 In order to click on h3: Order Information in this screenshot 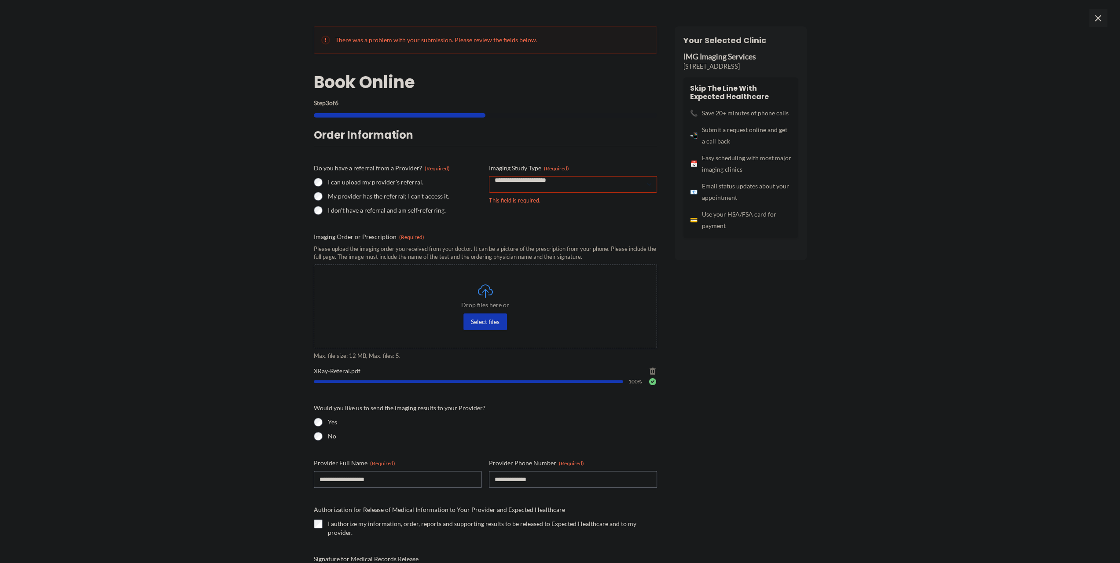, I will do `click(485, 135)`.